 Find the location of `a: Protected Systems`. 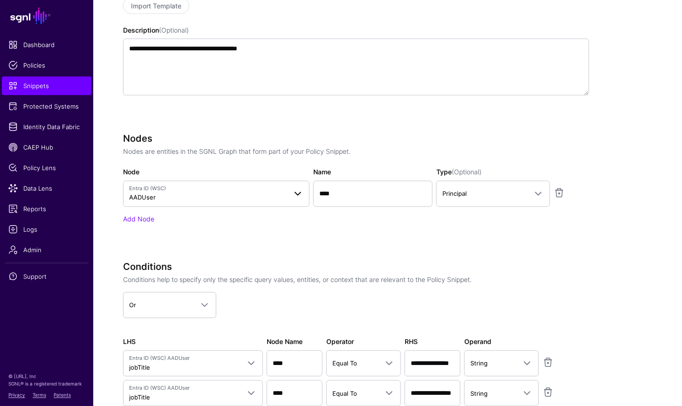

a: Protected Systems is located at coordinates (47, 106).